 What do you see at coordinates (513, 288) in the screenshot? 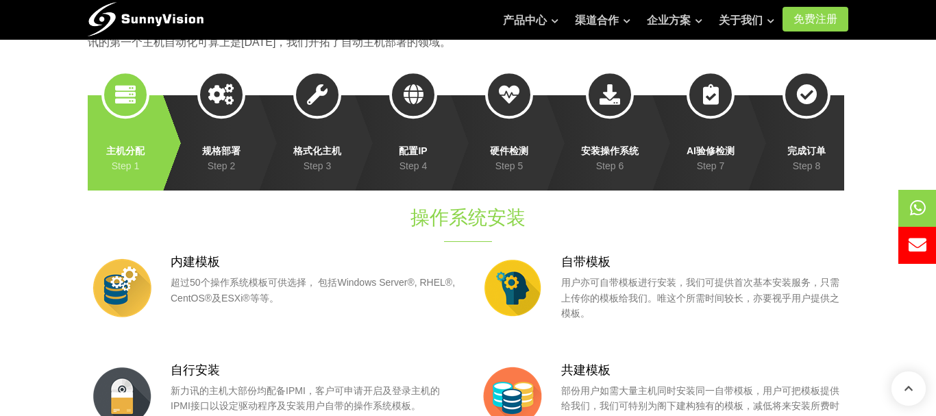
I see `img: flat-ai.png` at bounding box center [513, 288].